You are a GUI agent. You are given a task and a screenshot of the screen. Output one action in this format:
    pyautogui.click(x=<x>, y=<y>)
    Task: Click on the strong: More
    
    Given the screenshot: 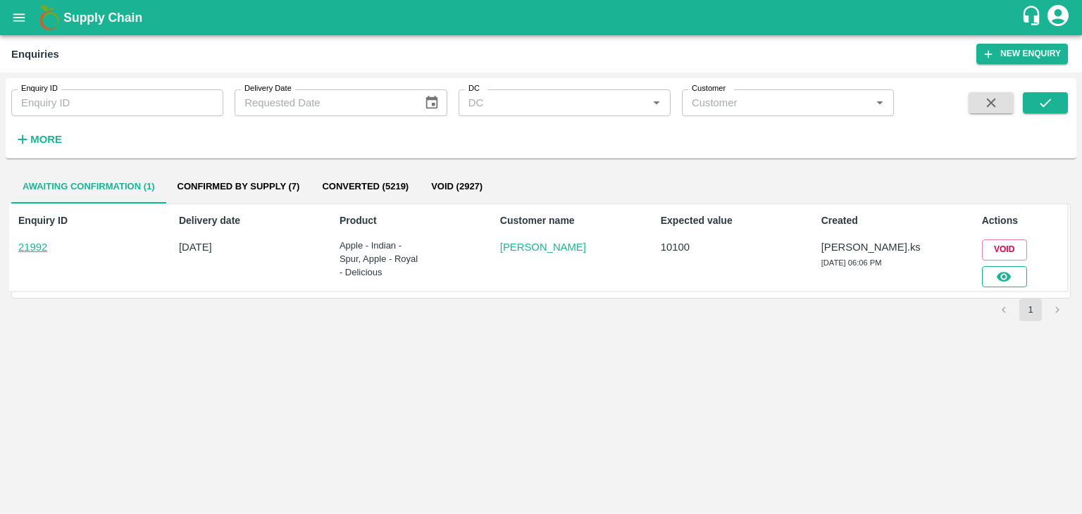 What is the action you would take?
    pyautogui.click(x=46, y=140)
    